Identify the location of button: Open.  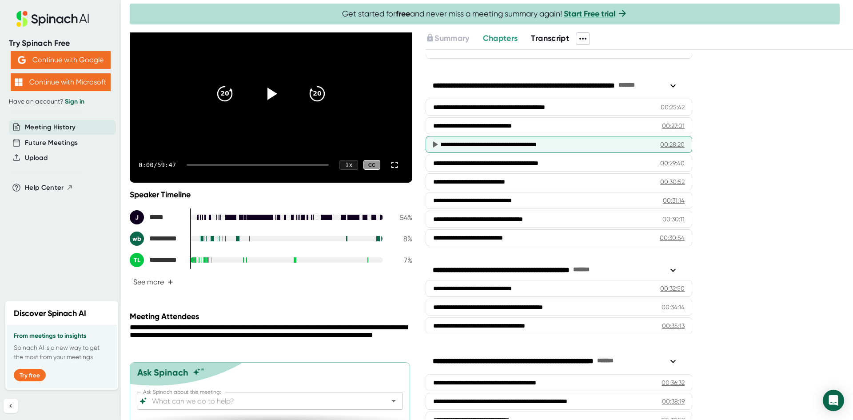
(394, 401).